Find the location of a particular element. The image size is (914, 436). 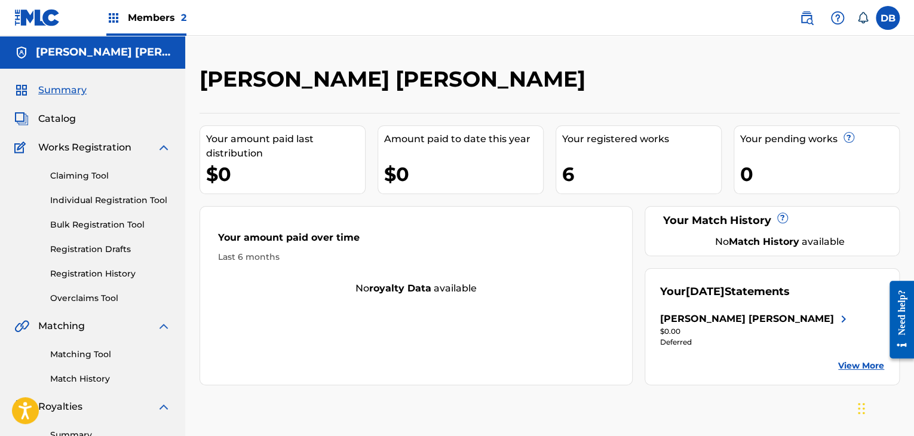

strong: Match History is located at coordinates (764, 241).